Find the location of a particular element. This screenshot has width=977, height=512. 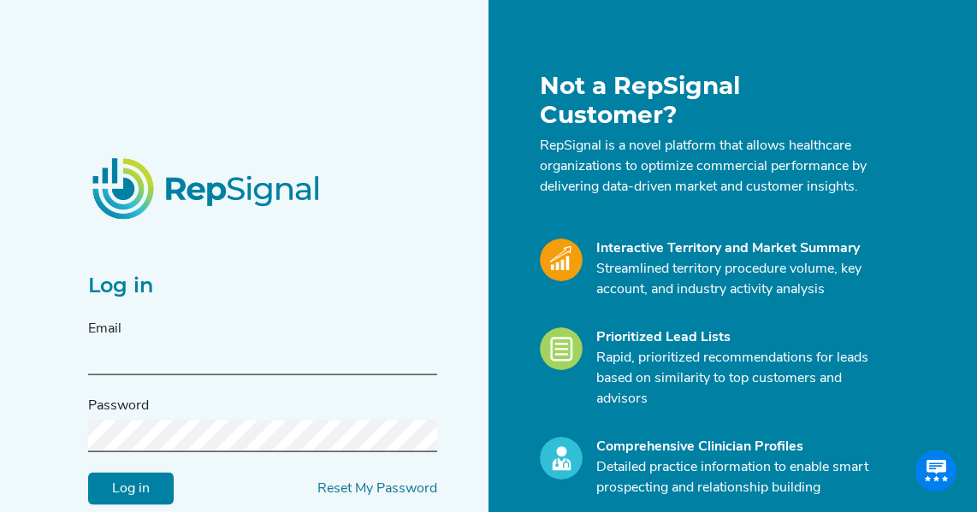

div: Prioritized Lead Lists is located at coordinates (737, 338).